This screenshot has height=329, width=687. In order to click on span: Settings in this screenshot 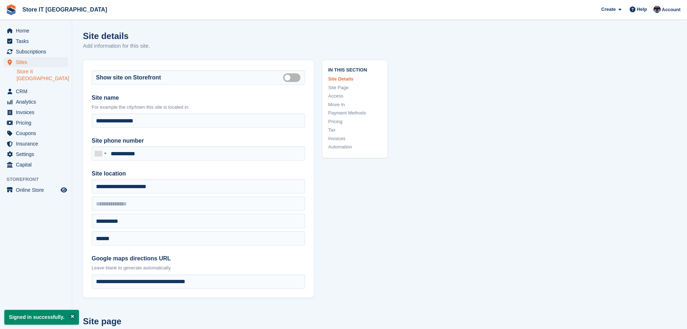, I will do `click(38, 154)`.